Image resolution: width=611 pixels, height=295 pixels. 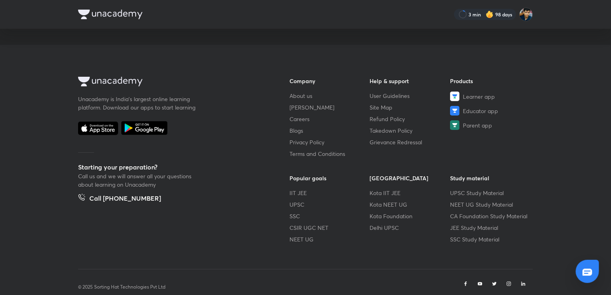 I want to click on a: NEET UG Study Material, so click(x=490, y=204).